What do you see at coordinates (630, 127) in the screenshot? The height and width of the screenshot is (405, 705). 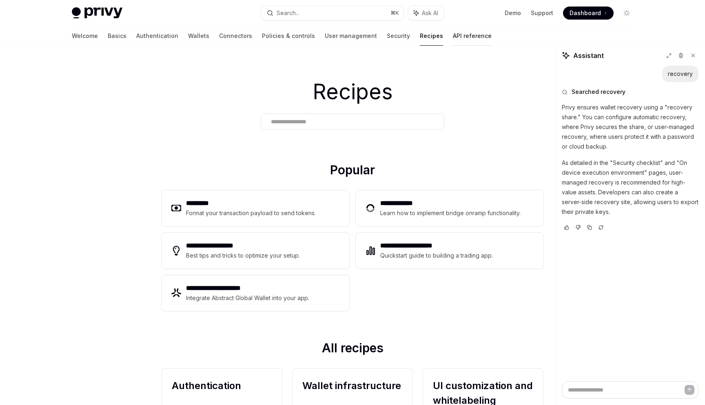 I see `p: Privy ensures wallet recovery using a "recovery share." You can configure automatic recovery, whe...` at bounding box center [630, 127].